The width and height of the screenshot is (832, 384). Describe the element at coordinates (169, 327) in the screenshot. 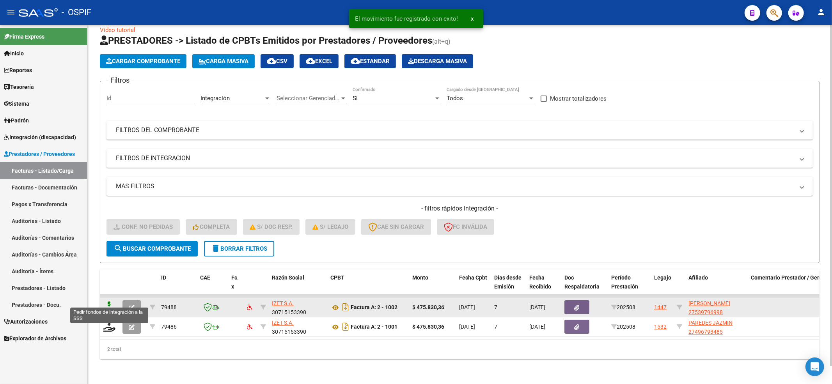

I see `span: 79486` at that location.